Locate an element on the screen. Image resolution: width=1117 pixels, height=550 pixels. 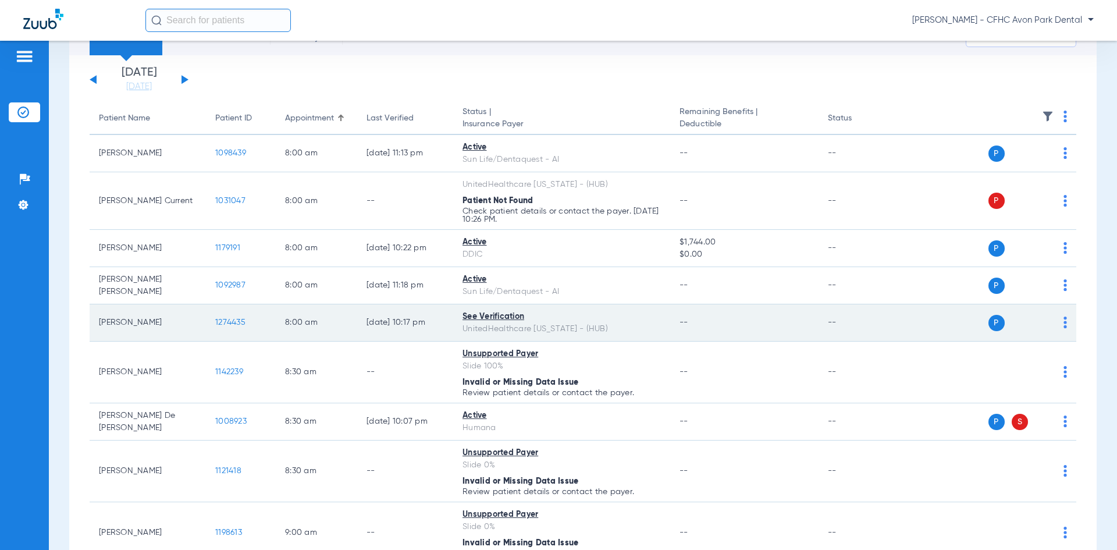
th: Status | is located at coordinates (561, 119).